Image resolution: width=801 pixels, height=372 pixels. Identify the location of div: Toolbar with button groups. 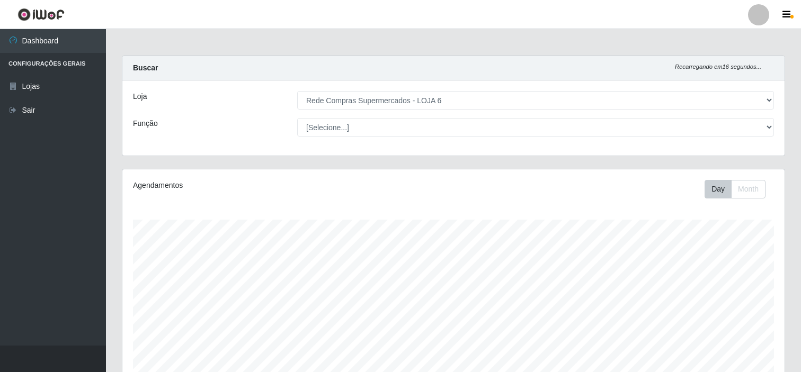
(739, 189).